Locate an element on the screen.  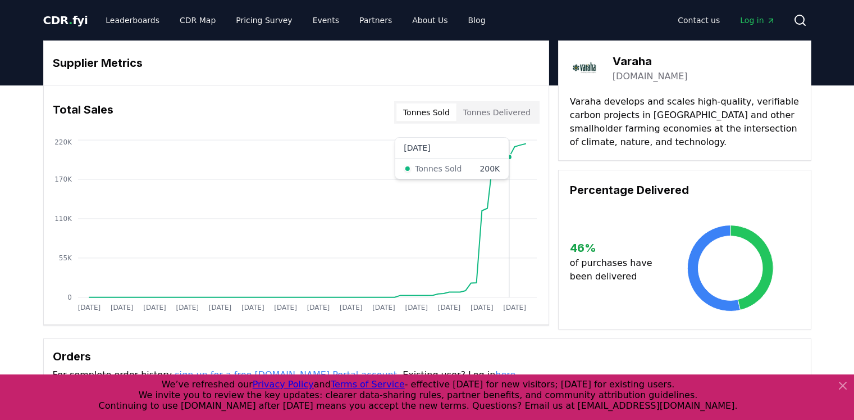
a: Partners is located at coordinates (376, 20).